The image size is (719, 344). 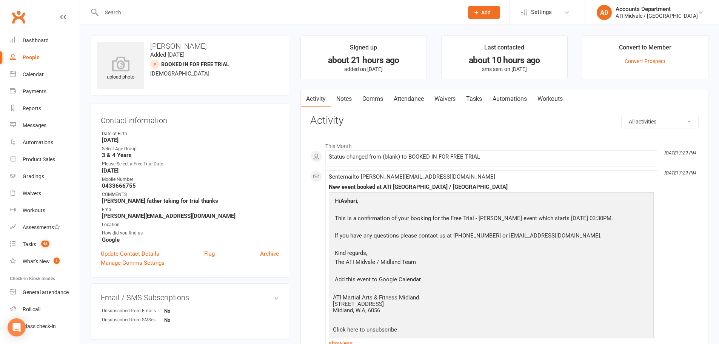 What do you see at coordinates (657, 9) in the screenshot?
I see `div: Accounts Department` at bounding box center [657, 9].